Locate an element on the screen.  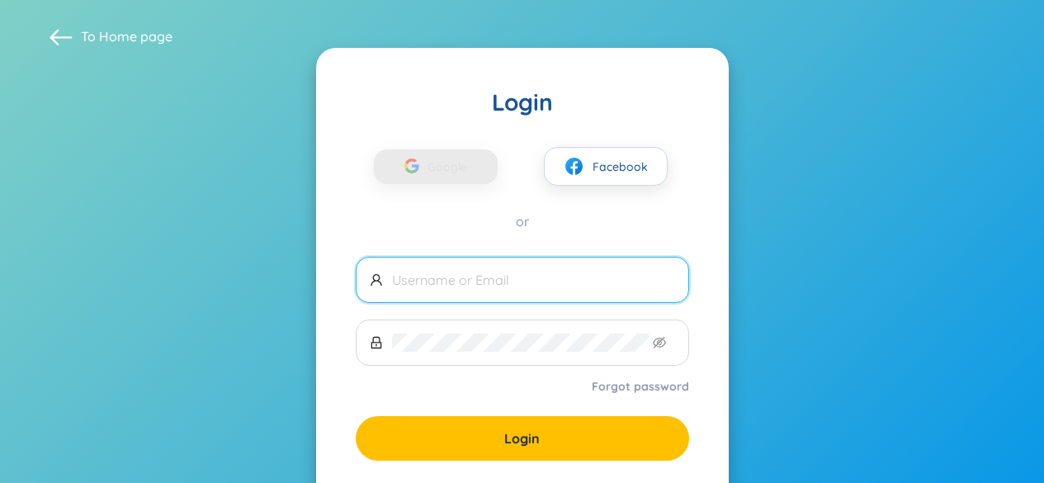
div: or is located at coordinates (522, 221).